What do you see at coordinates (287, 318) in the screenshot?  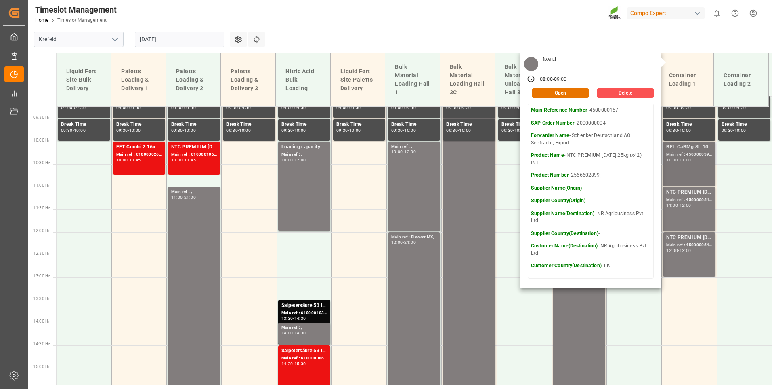 I see `div: 13:30` at bounding box center [287, 318].